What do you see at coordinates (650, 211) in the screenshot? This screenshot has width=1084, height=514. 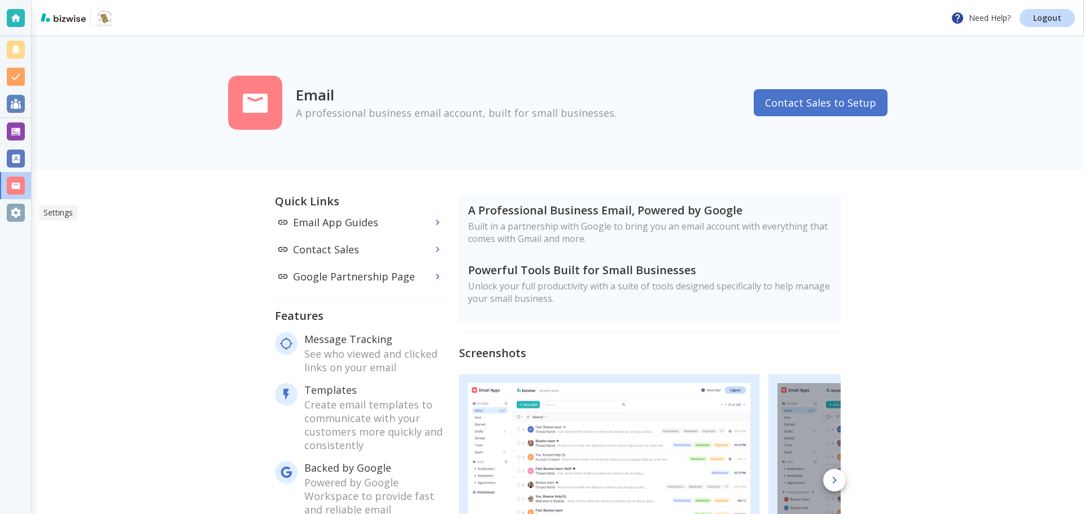 I see `h5: A Professional Business Email, Powered by Google` at bounding box center [650, 211].